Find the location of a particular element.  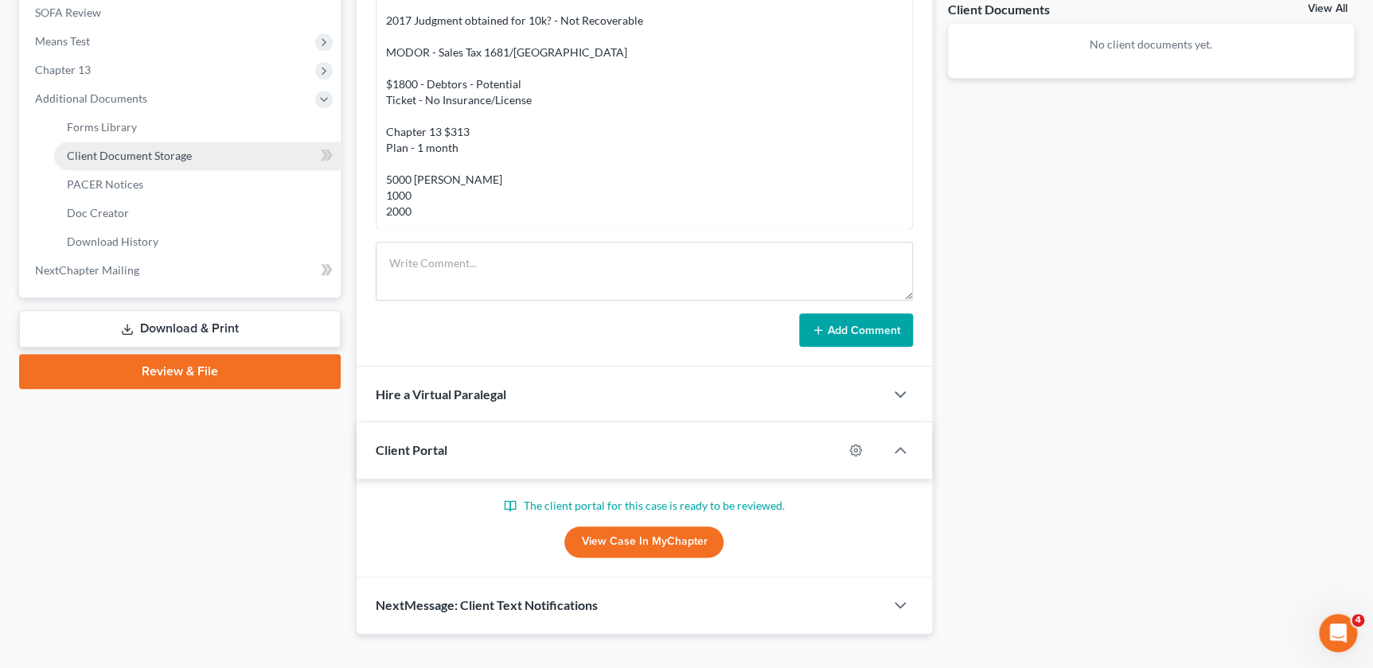

p: No client documents yet. is located at coordinates (1151, 45).